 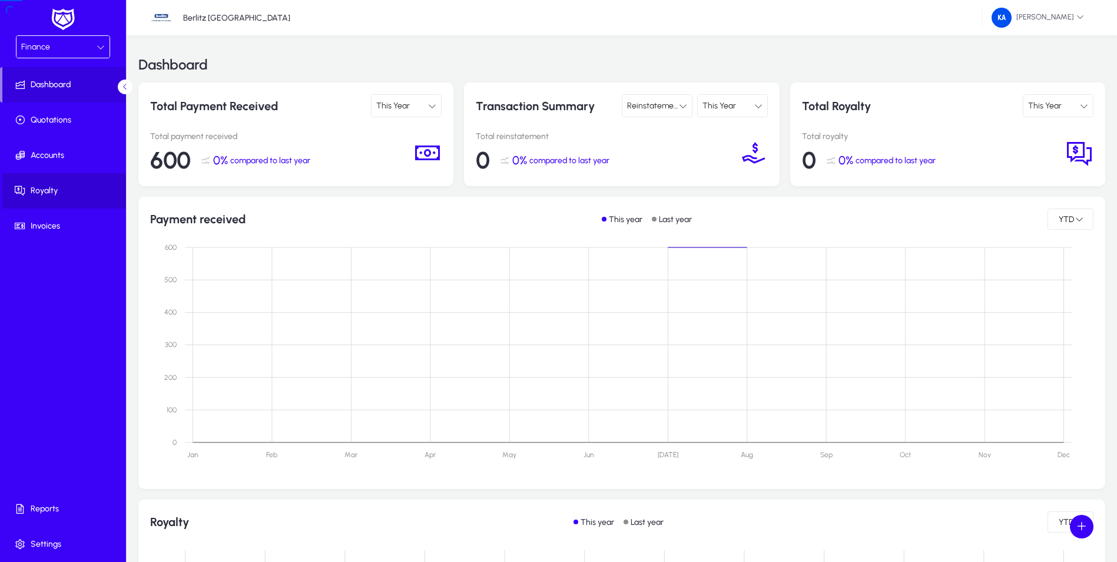 I want to click on h1: Payment received, so click(x=198, y=219).